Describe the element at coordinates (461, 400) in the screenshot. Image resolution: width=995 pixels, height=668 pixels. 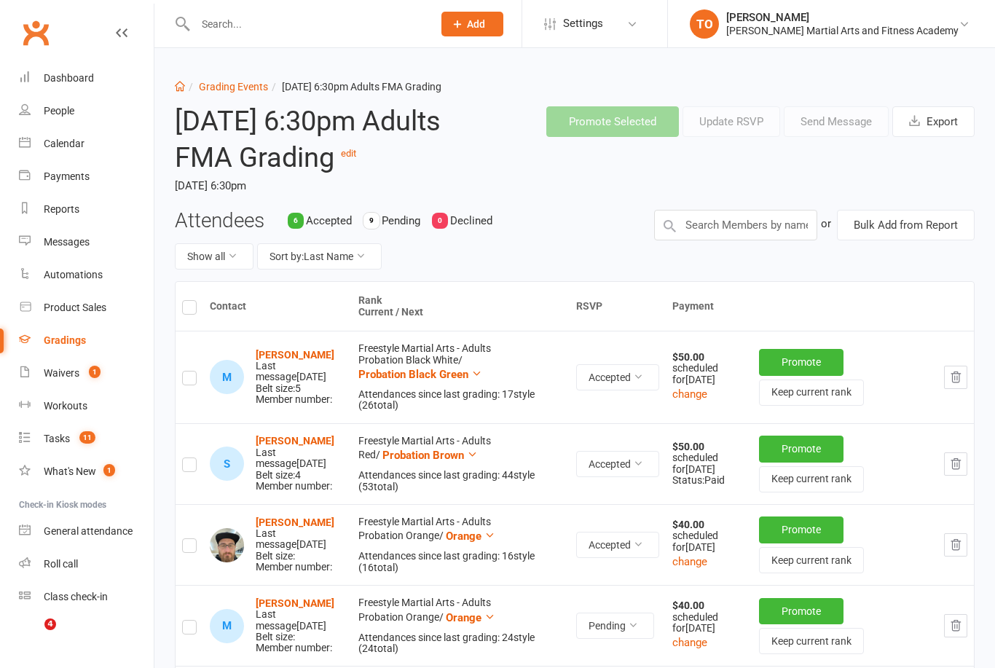
I see `div: Attendances since last grading: 17 style ( 26 total)` at that location.